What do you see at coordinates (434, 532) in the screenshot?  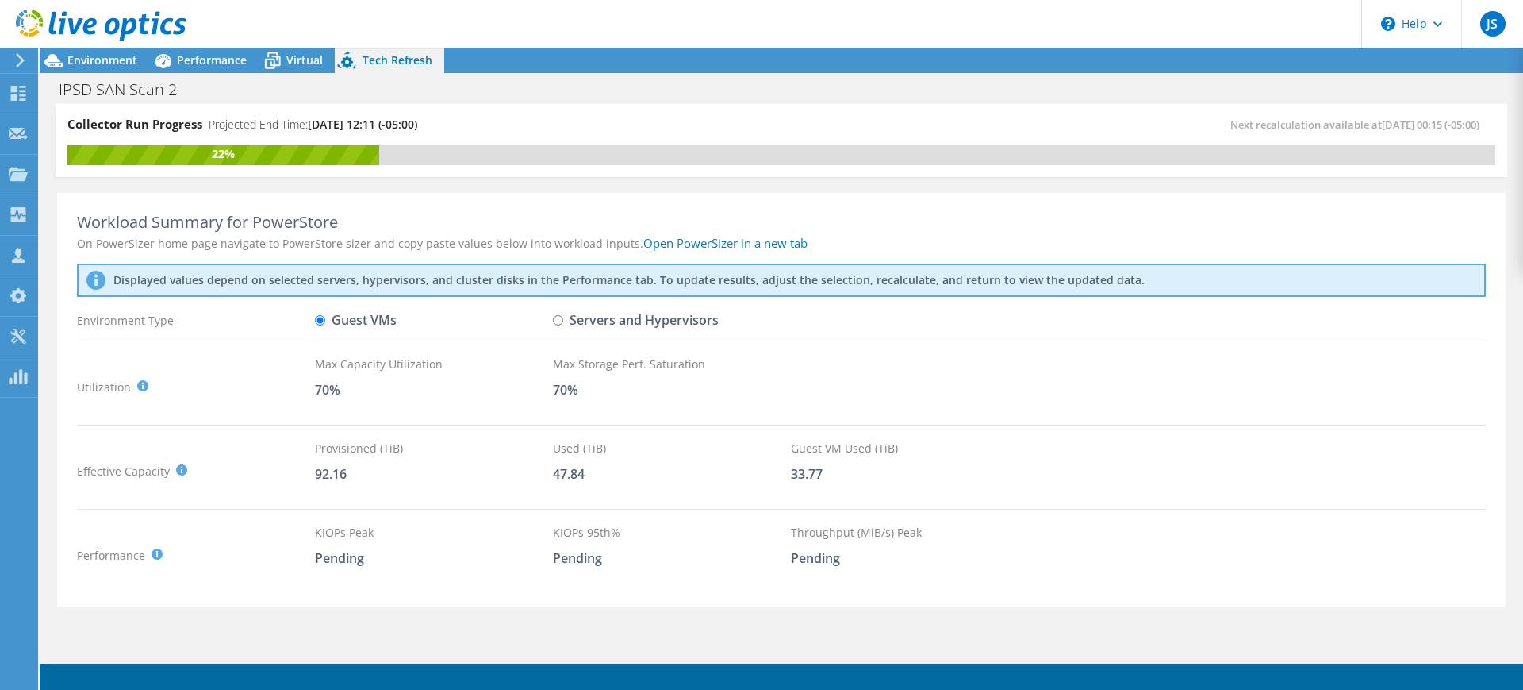 I see `div: KIOPs Peak` at bounding box center [434, 532].